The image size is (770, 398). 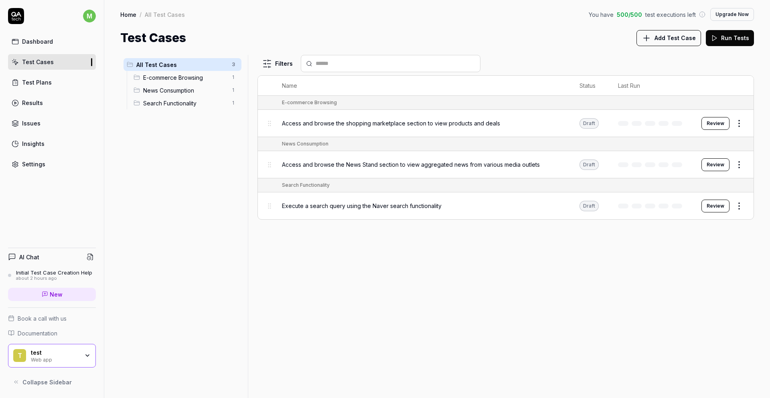 What do you see at coordinates (305, 144) in the screenshot?
I see `div: News Consumption` at bounding box center [305, 144].